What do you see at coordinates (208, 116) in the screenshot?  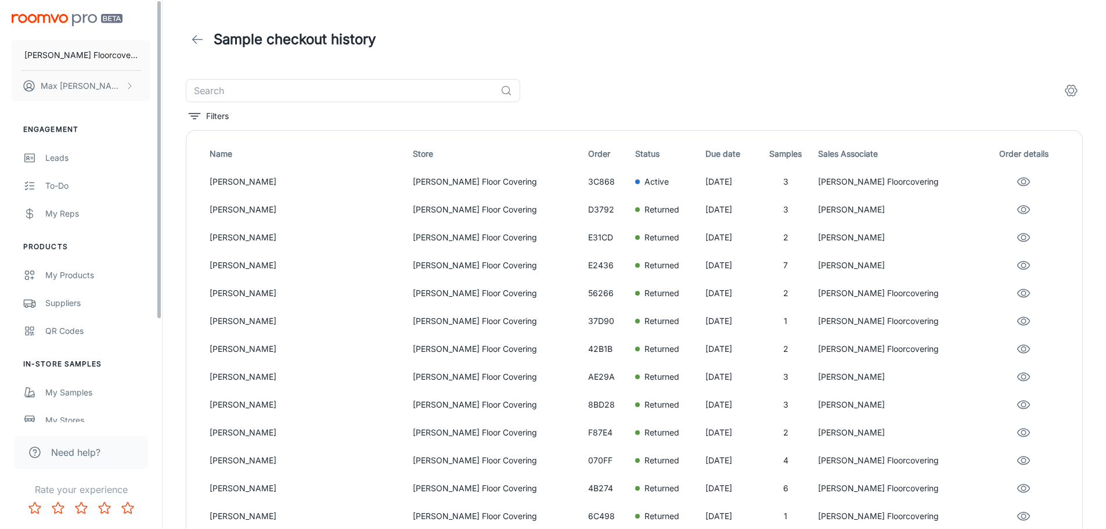 I see `button: filter` at bounding box center [208, 116].